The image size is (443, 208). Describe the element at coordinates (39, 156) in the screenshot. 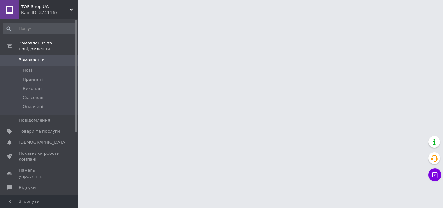

I see `span: Показники роботи компанії` at that location.